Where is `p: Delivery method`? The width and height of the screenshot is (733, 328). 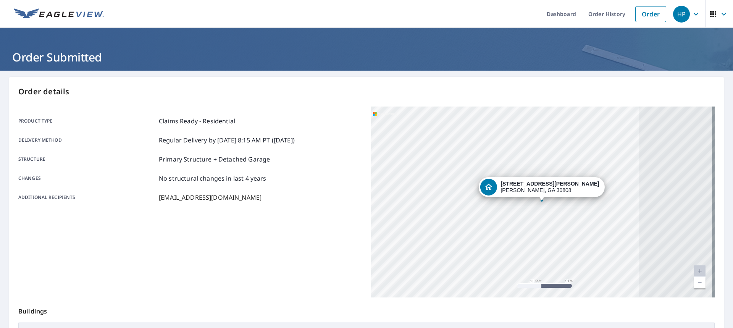
p: Delivery method is located at coordinates (87, 140).